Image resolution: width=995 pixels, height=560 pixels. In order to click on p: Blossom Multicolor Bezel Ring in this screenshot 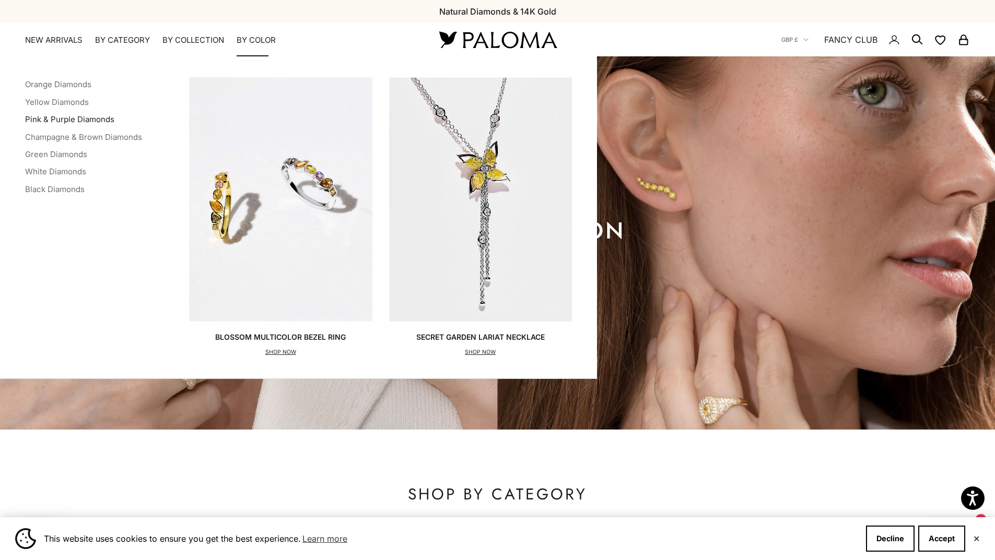, I will do `click(280, 337)`.